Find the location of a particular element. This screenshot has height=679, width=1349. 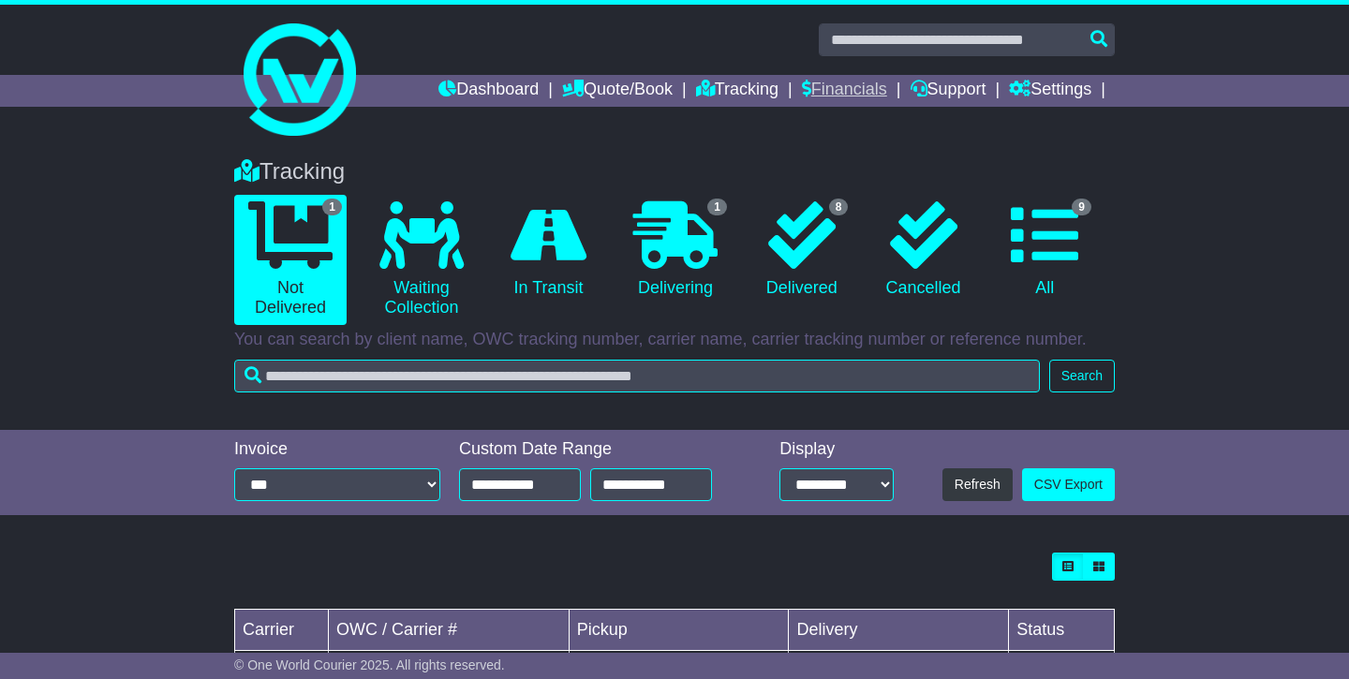

a: Settings is located at coordinates (1050, 91).